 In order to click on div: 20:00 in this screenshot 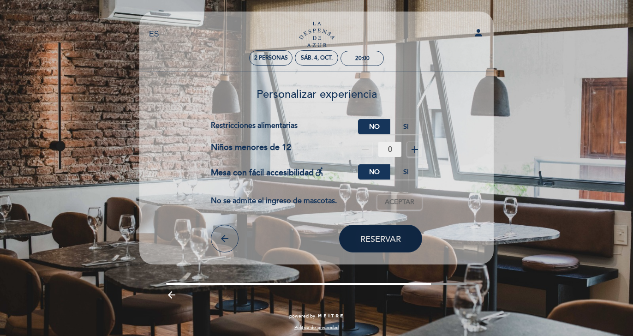, I will do `click(362, 58)`.